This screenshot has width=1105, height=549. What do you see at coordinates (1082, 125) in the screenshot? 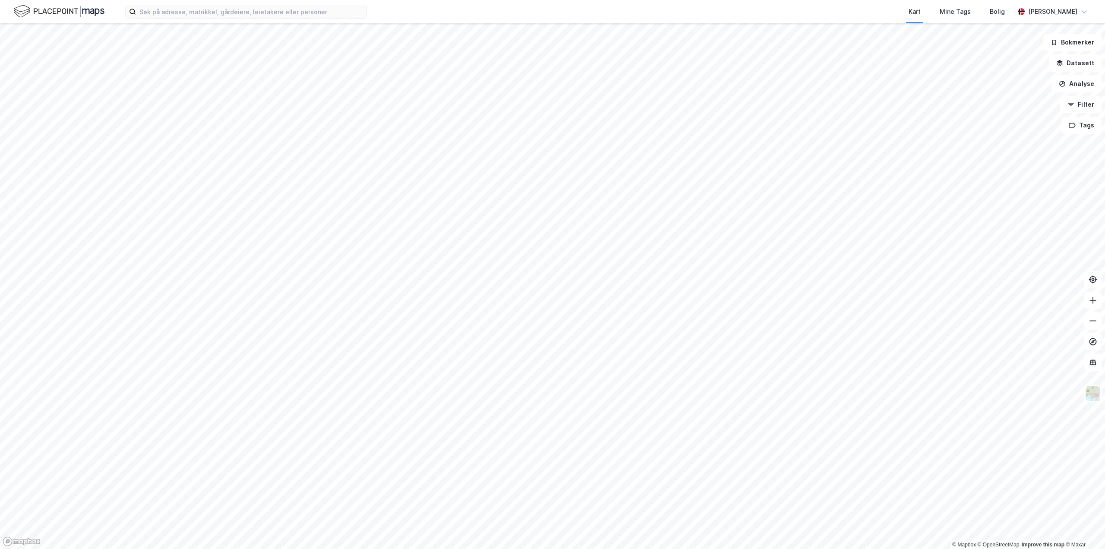
I see `button: Tags` at bounding box center [1082, 125].